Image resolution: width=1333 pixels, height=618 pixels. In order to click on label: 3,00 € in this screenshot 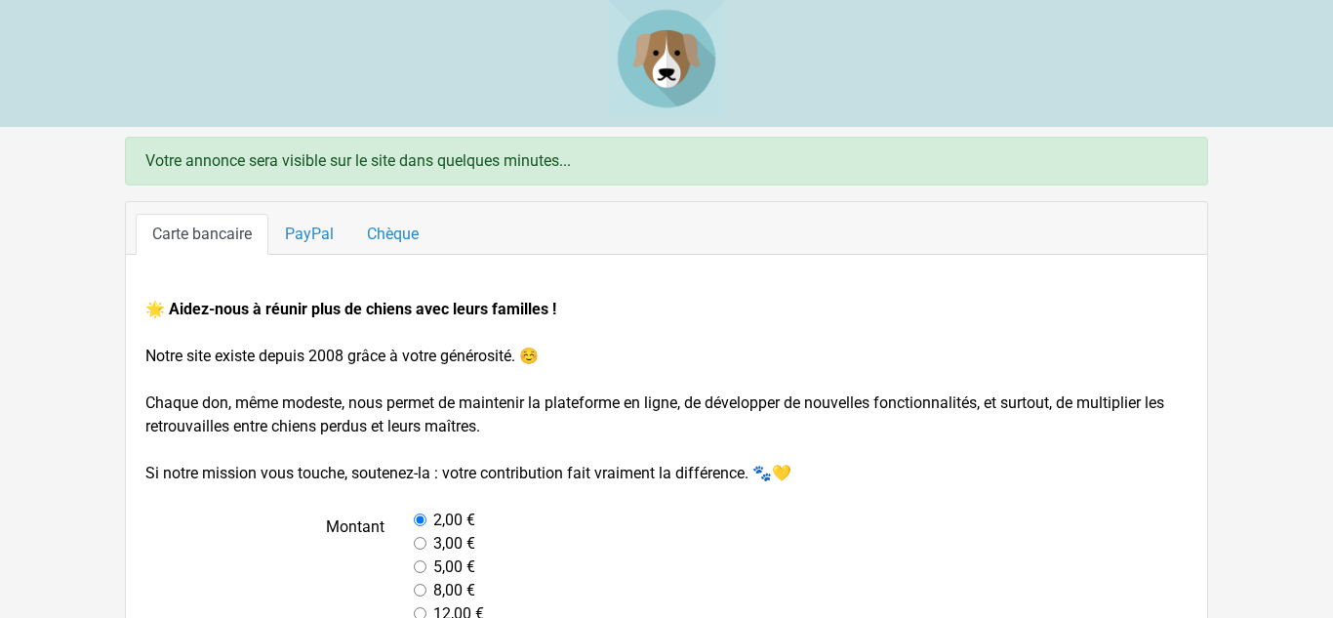, I will do `click(454, 544)`.